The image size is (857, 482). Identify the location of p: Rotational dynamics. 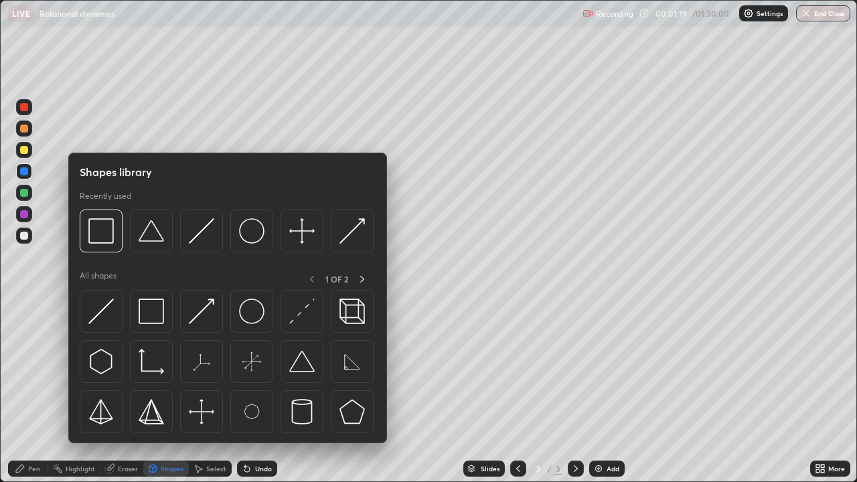
(77, 13).